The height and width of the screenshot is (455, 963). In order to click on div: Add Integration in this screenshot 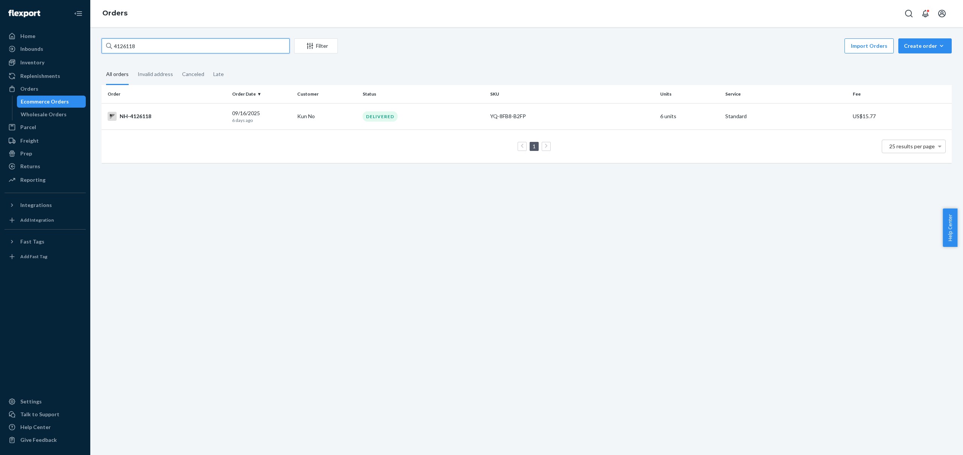, I will do `click(37, 220)`.